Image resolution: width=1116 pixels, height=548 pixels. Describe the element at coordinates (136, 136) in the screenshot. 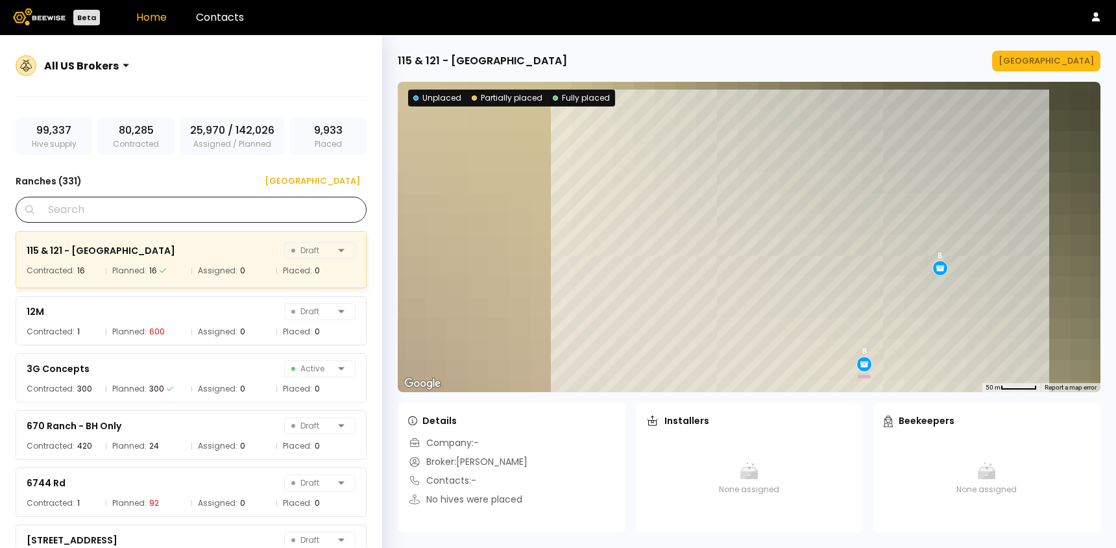

I see `div: Contracted` at that location.